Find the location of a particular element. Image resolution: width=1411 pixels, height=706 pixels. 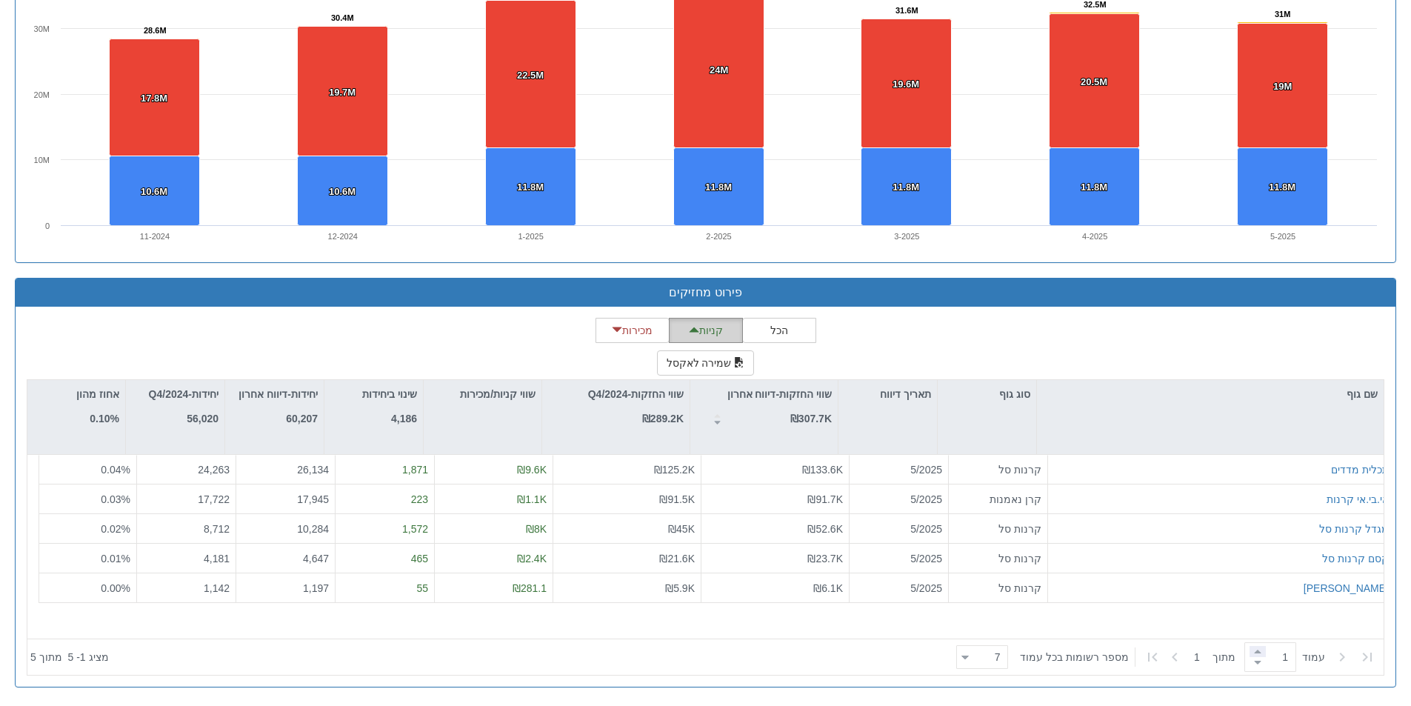

p: יחידות-Q4/2024 is located at coordinates (184, 394).